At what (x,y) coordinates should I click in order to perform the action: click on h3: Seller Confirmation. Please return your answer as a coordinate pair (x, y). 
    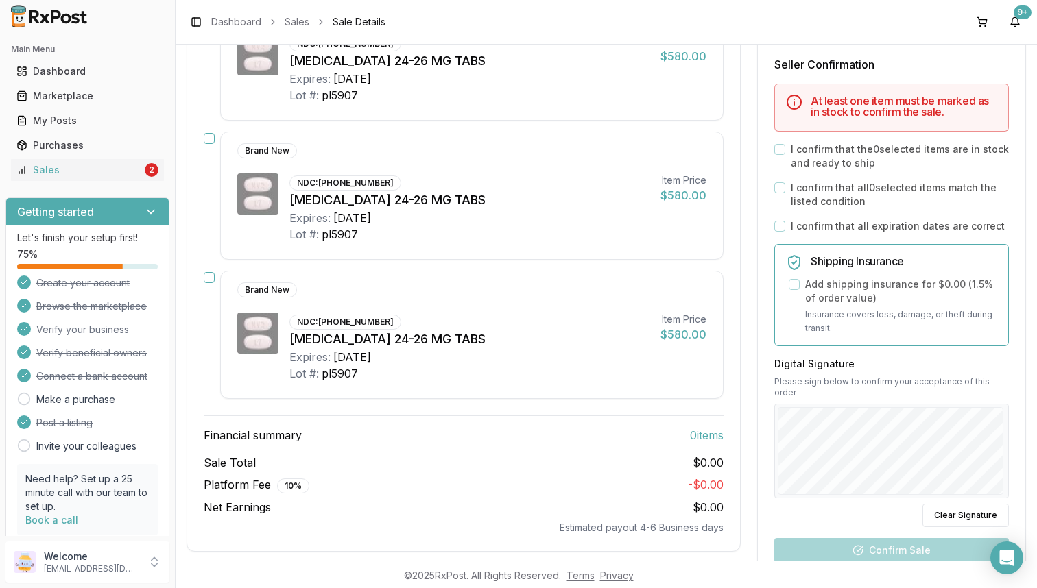
    Looking at the image, I should click on (891, 64).